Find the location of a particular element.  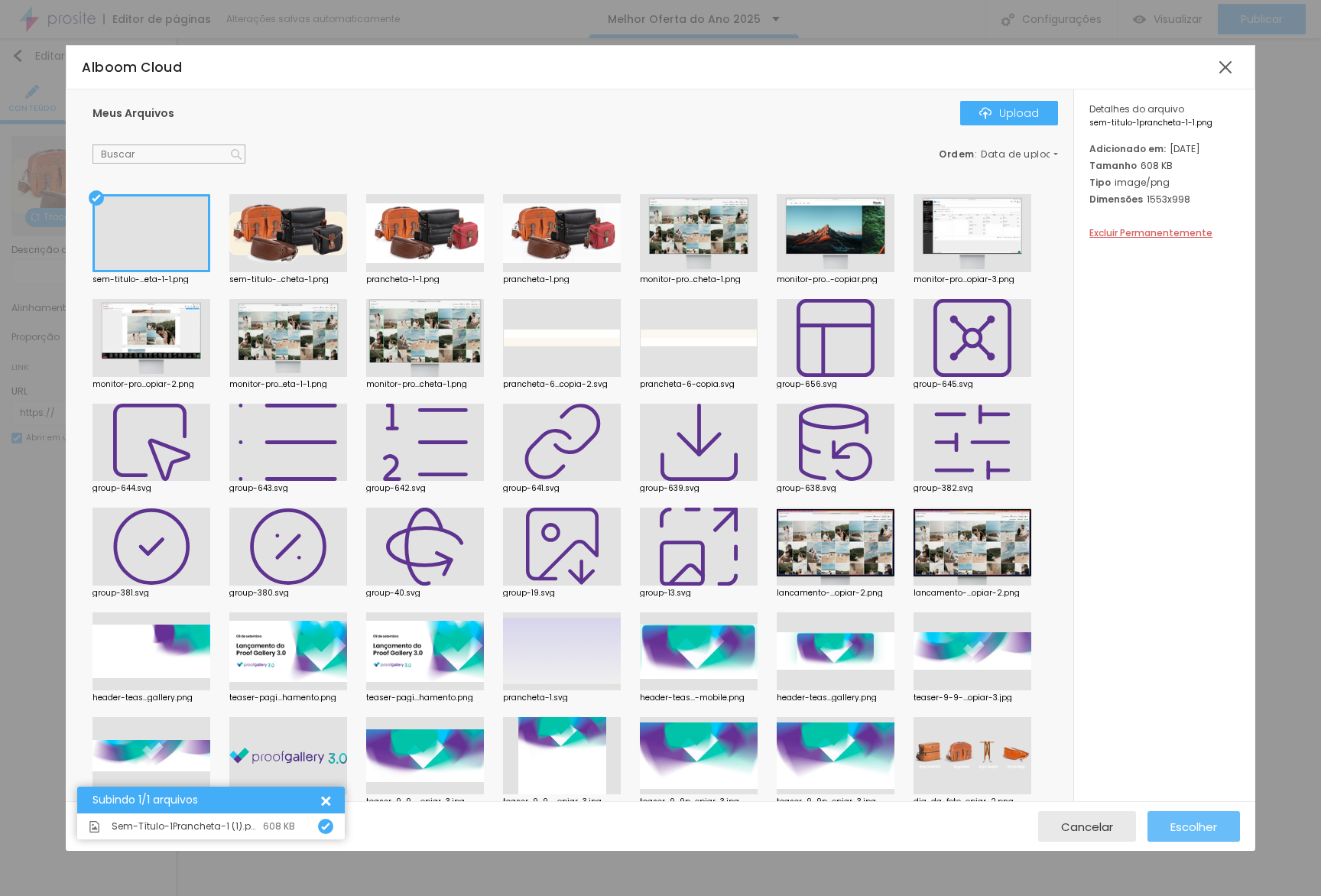

span: Tipo is located at coordinates (1100, 182).